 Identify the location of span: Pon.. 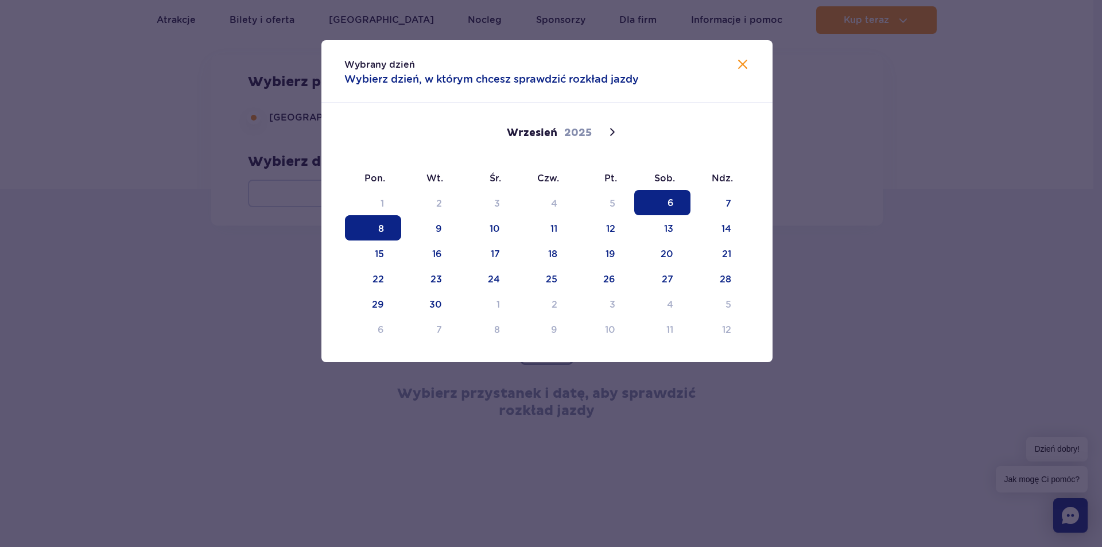
(373, 178).